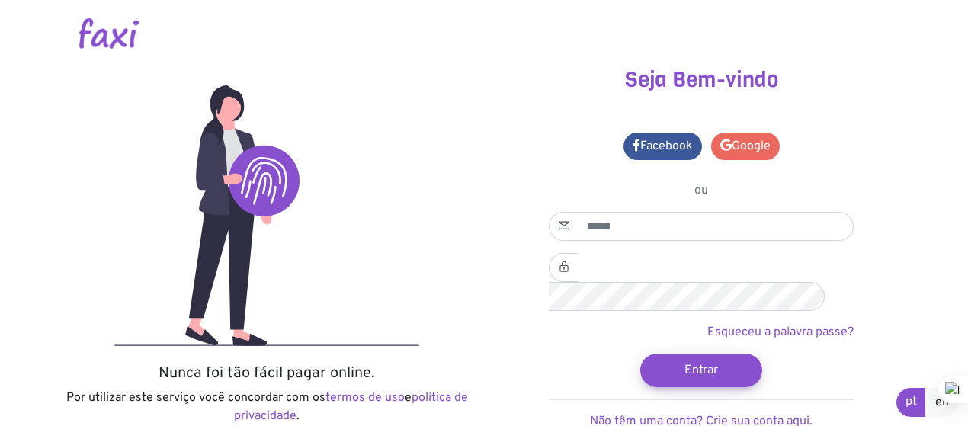 The image size is (968, 426). I want to click on a: pt, so click(911, 403).